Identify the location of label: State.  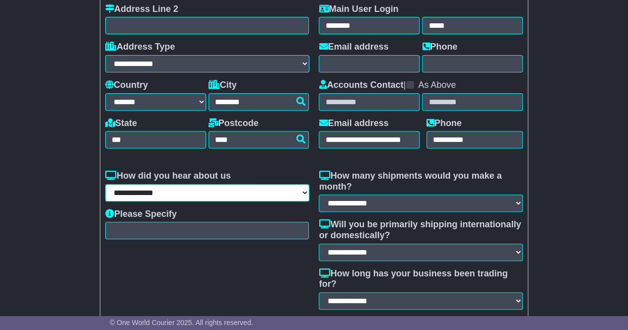
(121, 124).